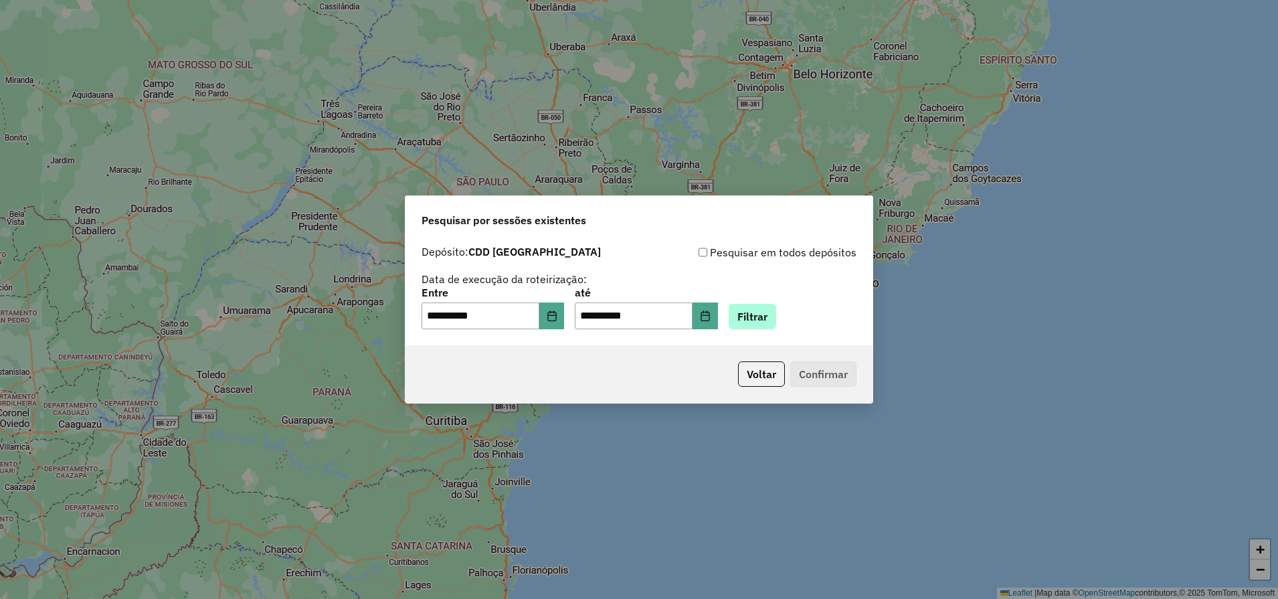 This screenshot has height=599, width=1278. Describe the element at coordinates (646, 292) in the screenshot. I see `label: até` at that location.